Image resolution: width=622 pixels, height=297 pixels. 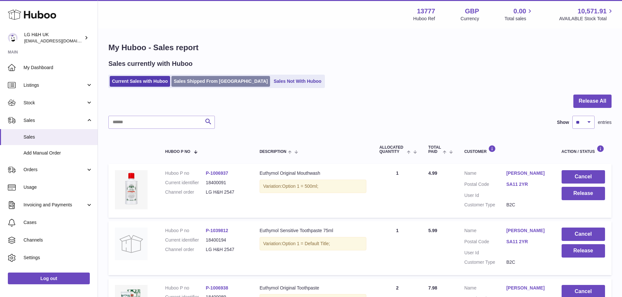 What do you see at coordinates (313, 231) in the screenshot?
I see `div: Euthymol Sensitive Toothpaste 75ml` at bounding box center [313, 231].